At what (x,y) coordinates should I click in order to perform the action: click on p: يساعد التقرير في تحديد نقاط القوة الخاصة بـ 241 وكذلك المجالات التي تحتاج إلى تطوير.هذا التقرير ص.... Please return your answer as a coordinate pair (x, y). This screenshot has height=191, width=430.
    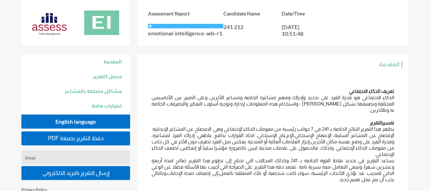
    Looking at the image, I should click on (273, 170).